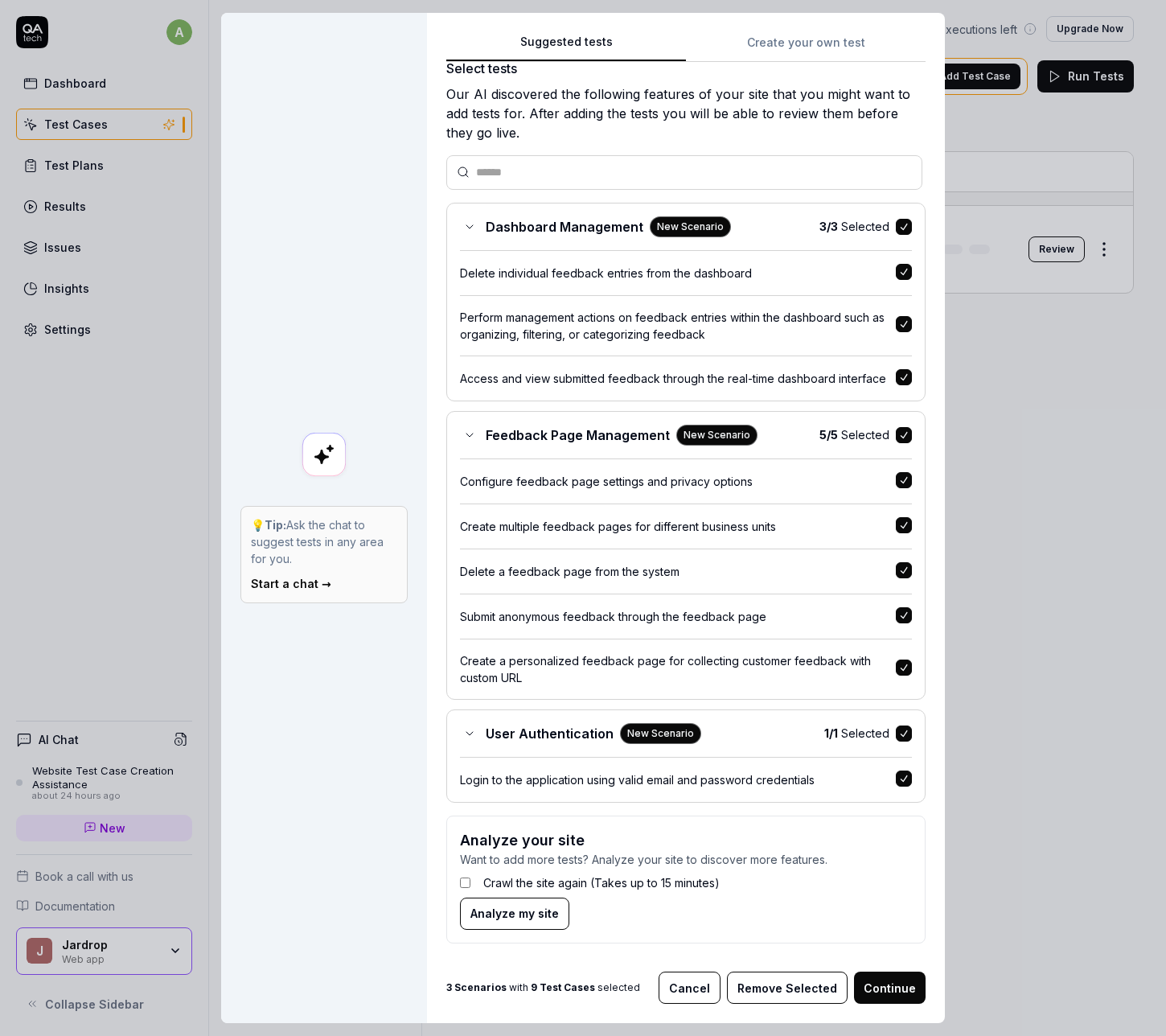 This screenshot has height=1036, width=1166. I want to click on button: Analyze my site, so click(515, 913).